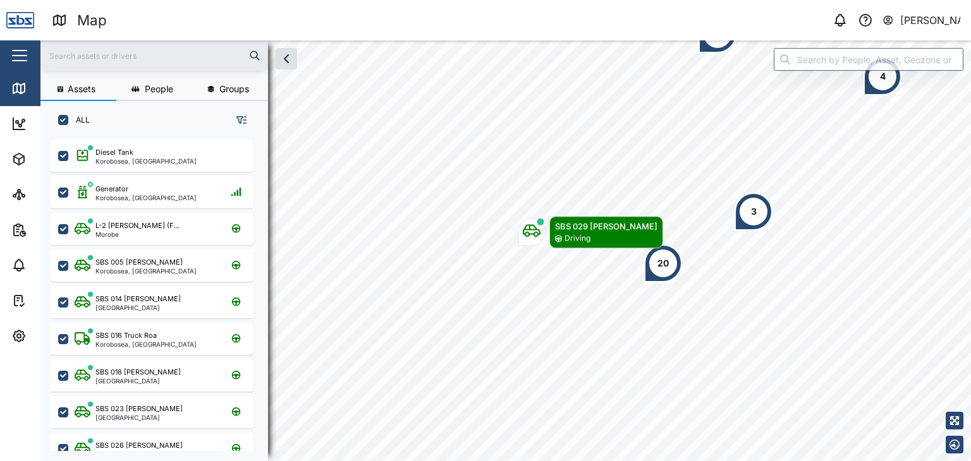  What do you see at coordinates (663, 264) in the screenshot?
I see `div: 20` at bounding box center [663, 264].